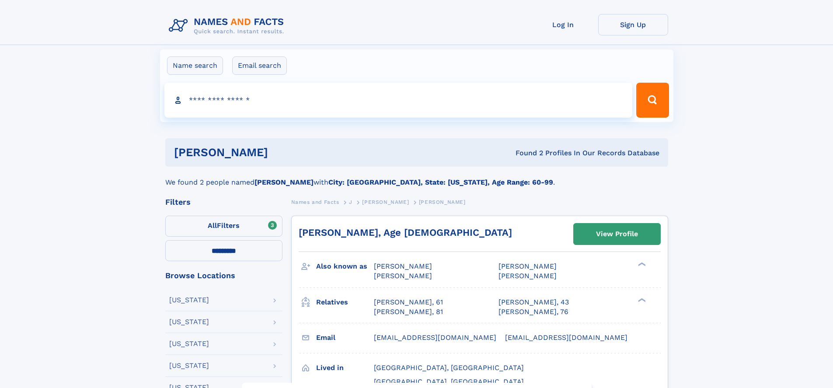 The width and height of the screenshot is (833, 388). What do you see at coordinates (345, 368) in the screenshot?
I see `h3: Lived in` at bounding box center [345, 368].